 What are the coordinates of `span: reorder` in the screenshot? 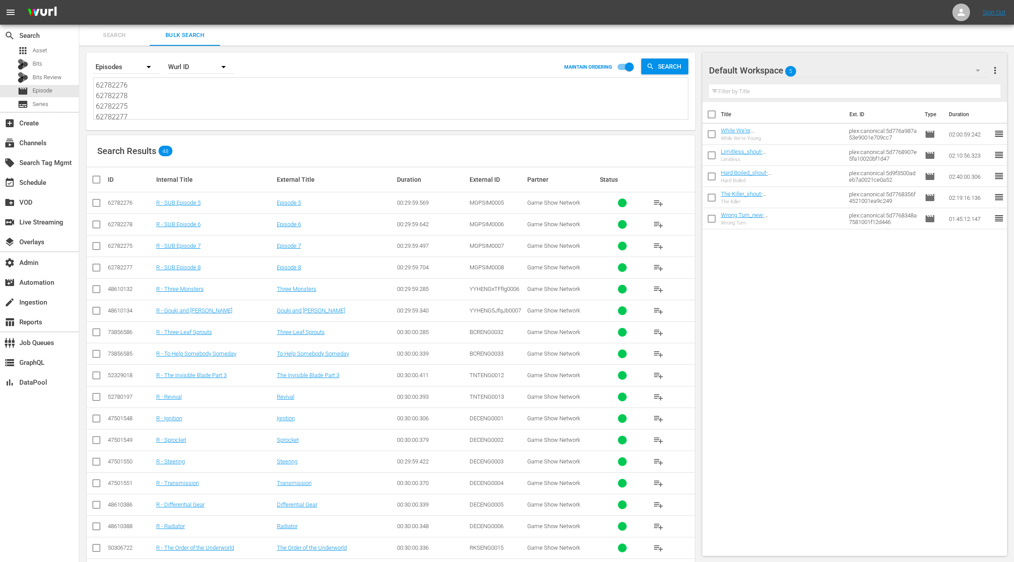 It's located at (999, 197).